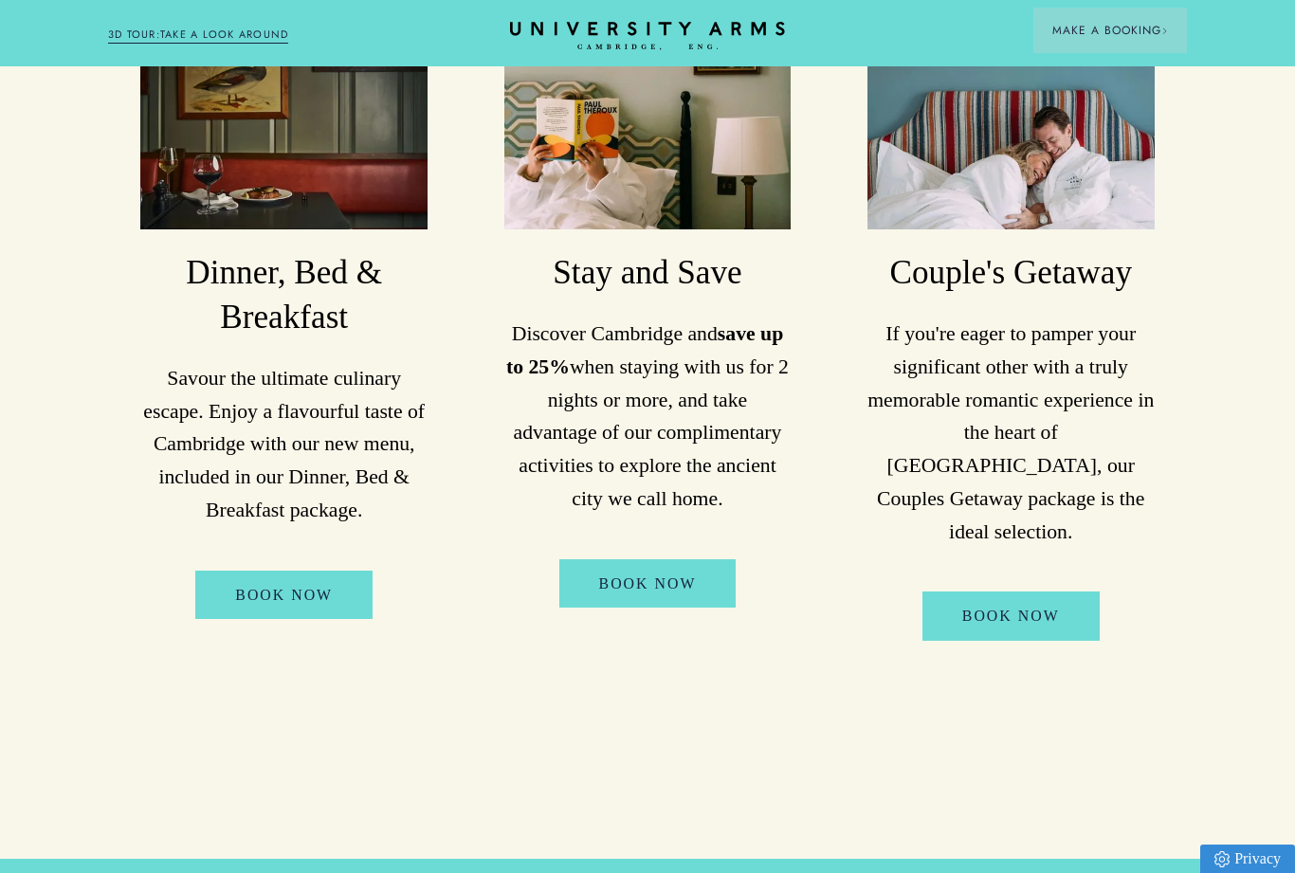  I want to click on p: If you're eager to pamper your significant other with a truly memorable romantic experience in th..., so click(1011, 432).